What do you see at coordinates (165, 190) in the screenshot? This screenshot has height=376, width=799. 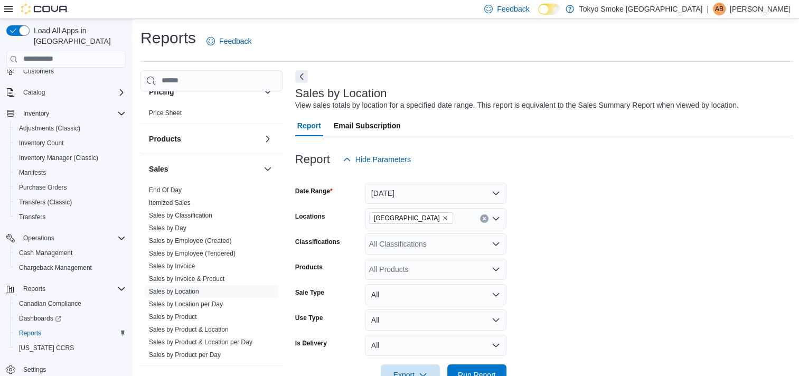 I see `span: End Of Day` at bounding box center [165, 190].